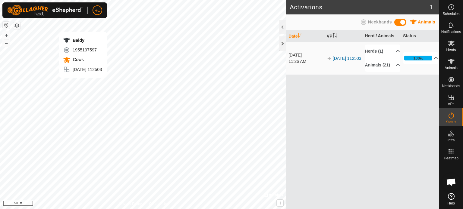  What do you see at coordinates (382, 65) in the screenshot?
I see `p-accordion-header: Animals (21)` at bounding box center [382, 65].